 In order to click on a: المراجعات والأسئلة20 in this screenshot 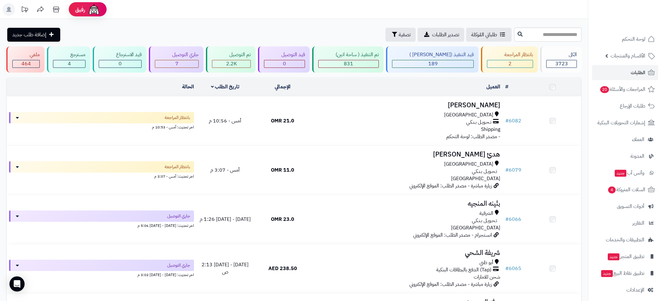, I will do `click(625, 89)`.